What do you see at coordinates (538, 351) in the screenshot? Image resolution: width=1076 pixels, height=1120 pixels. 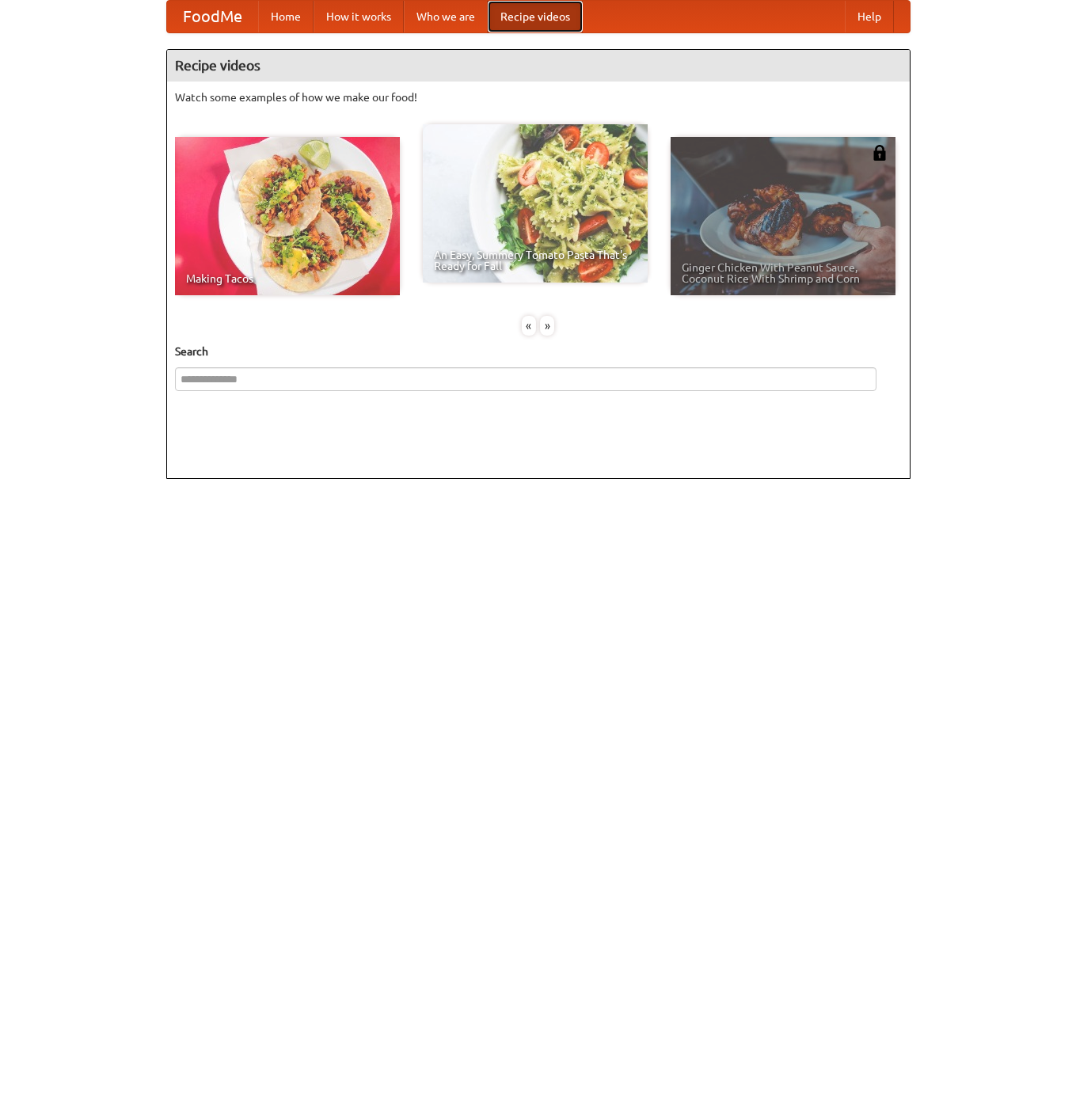 I see `h5: Search` at bounding box center [538, 351].